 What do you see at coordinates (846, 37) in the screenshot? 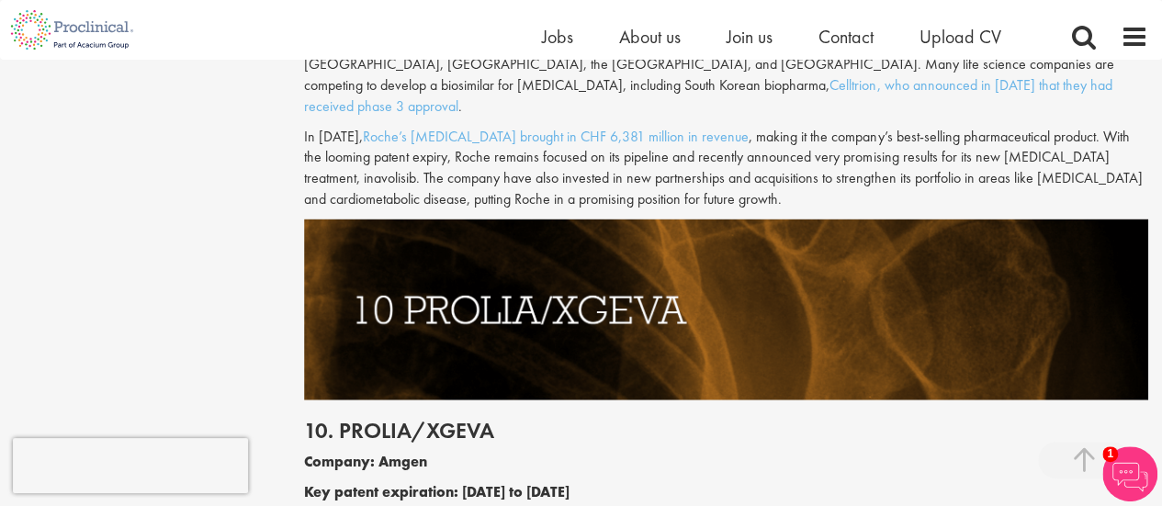
I see `a: Contact` at bounding box center [846, 37].